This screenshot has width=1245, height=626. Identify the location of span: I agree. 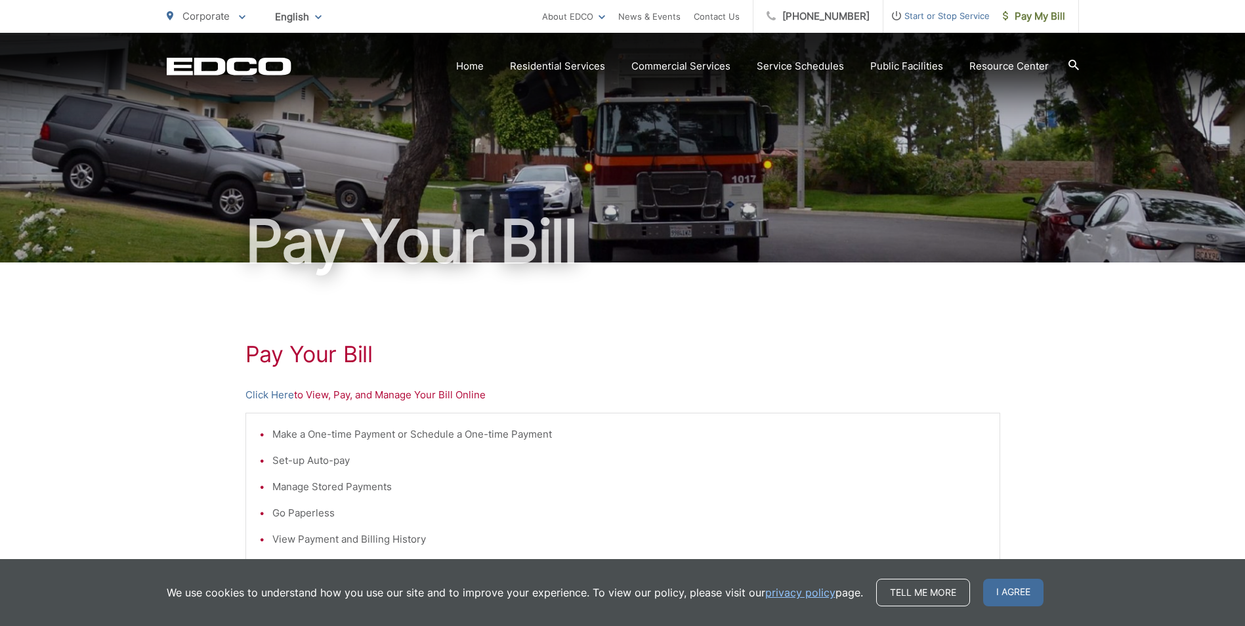
(1013, 593).